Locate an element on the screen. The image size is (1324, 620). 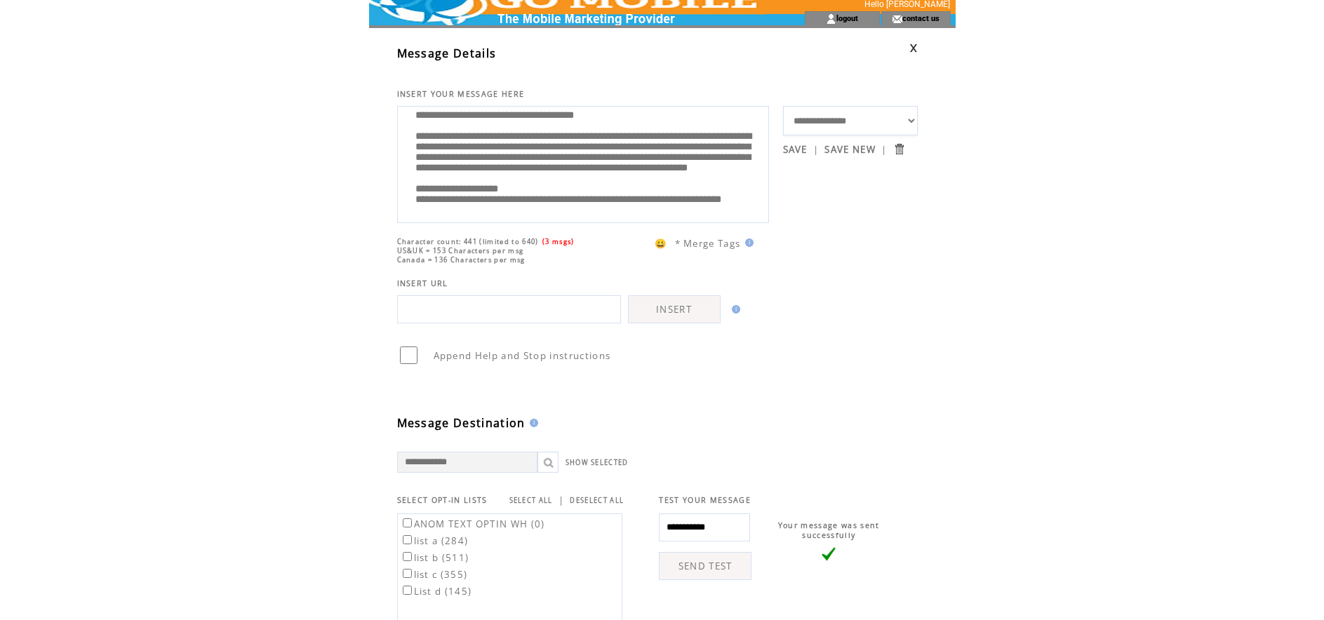
span: * Merge Tags is located at coordinates (708, 243).